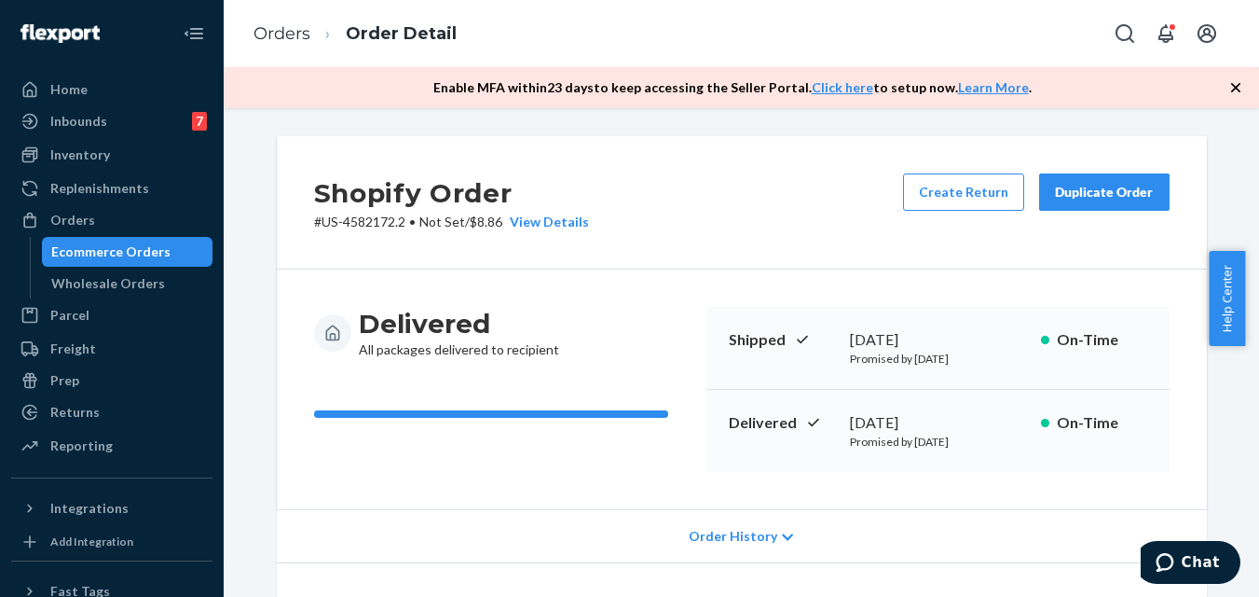 The image size is (1259, 597). Describe the element at coordinates (112, 380) in the screenshot. I see `a: Prep` at that location.